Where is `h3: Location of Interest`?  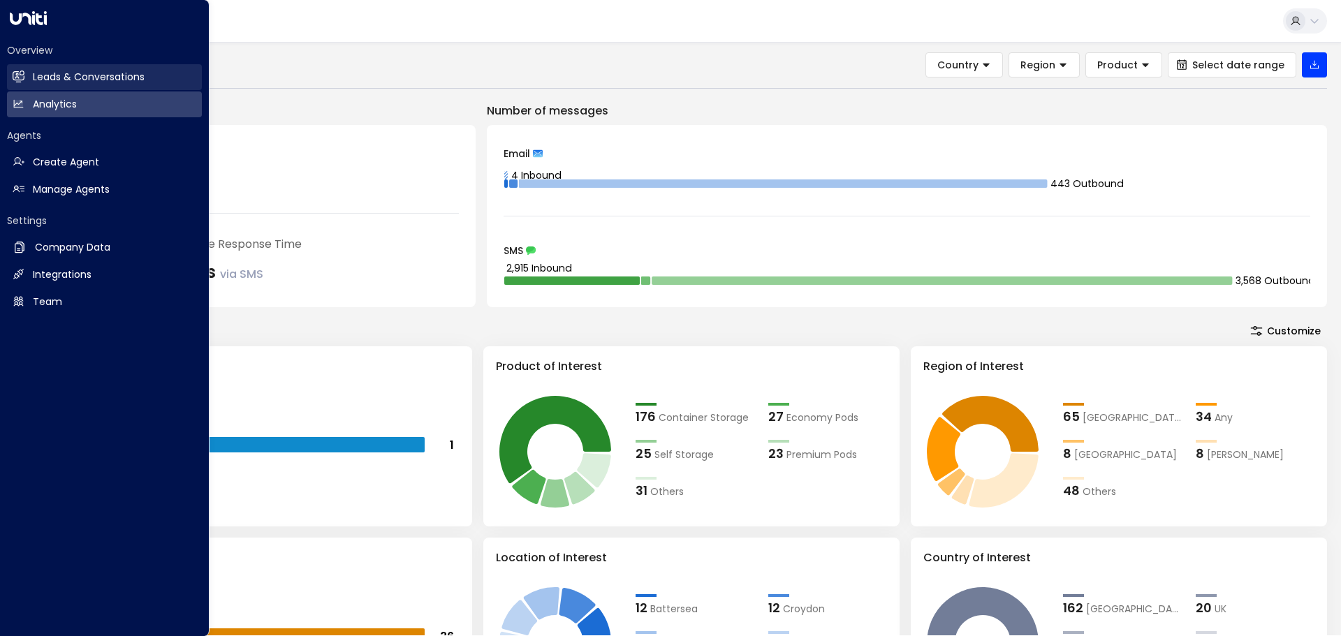 h3: Location of Interest is located at coordinates (692, 558).